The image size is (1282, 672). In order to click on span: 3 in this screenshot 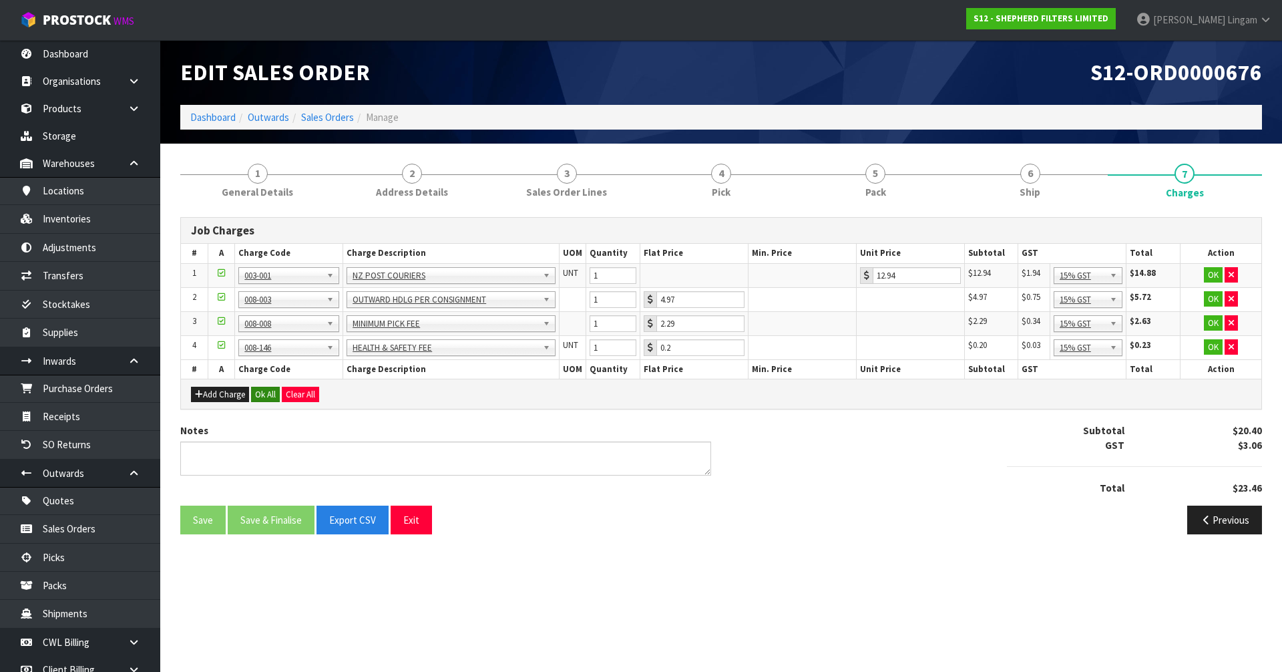, I will do `click(567, 174)`.